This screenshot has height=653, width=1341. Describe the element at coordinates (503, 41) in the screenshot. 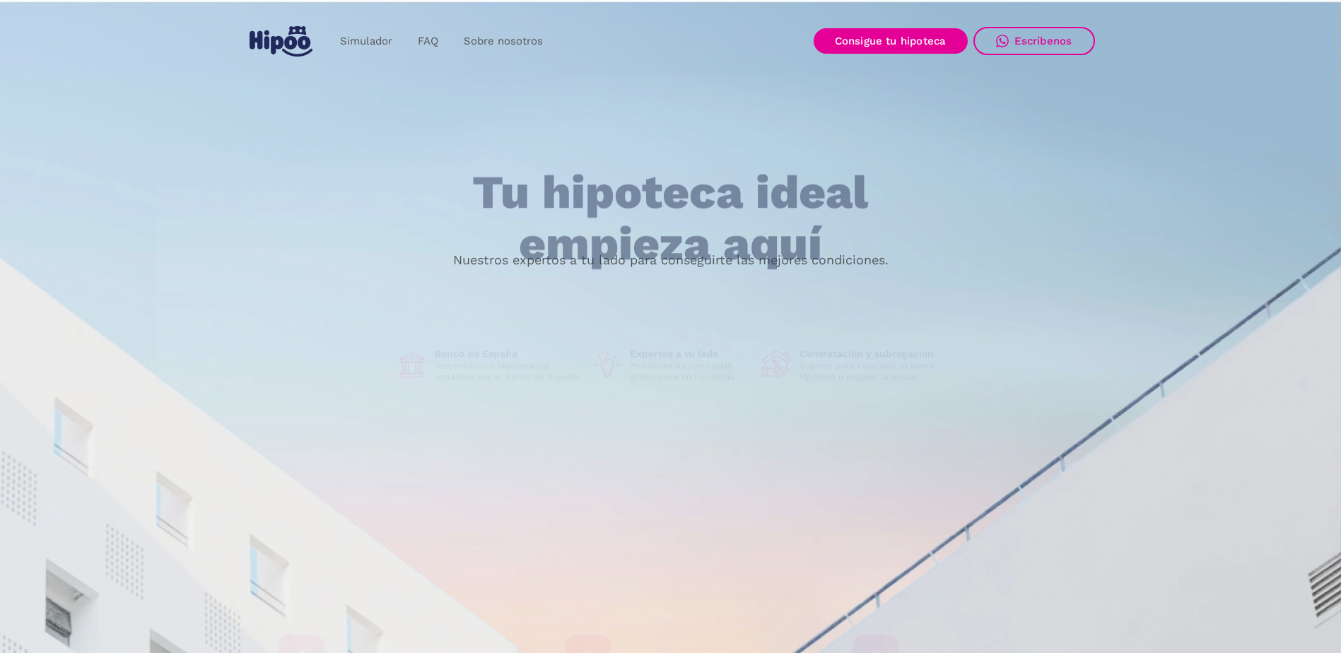

I see `a: Sobre nosotros` at that location.